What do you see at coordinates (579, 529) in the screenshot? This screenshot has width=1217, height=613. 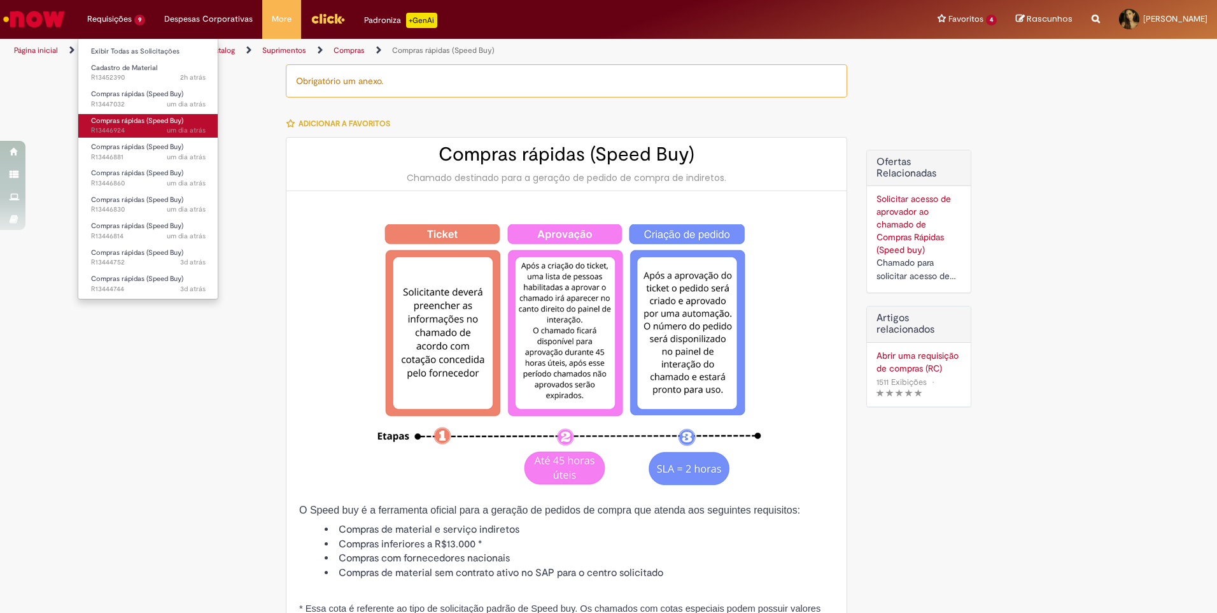 I see `li: Compras de material e serviço indiretos` at bounding box center [579, 529].